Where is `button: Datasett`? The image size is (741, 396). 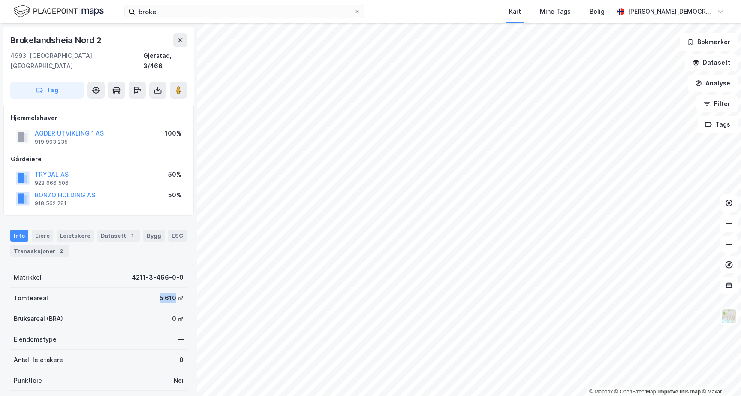 button: Datasett is located at coordinates (711, 63).